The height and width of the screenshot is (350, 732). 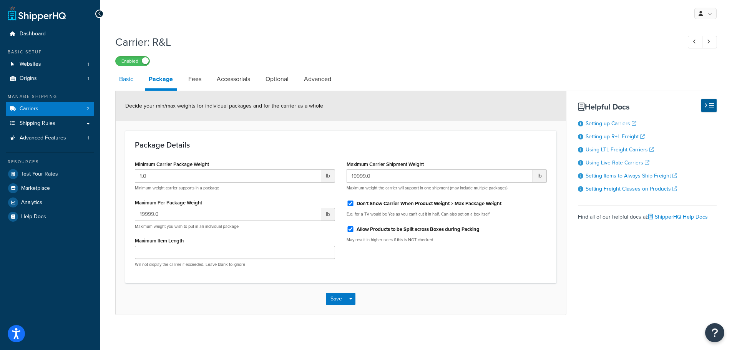 I want to click on a: Advanced, so click(x=317, y=79).